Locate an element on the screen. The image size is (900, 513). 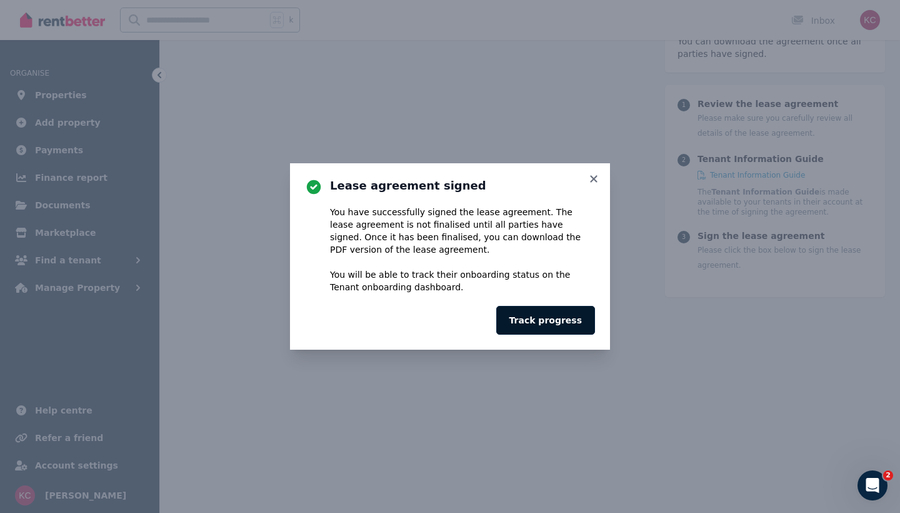
p: You will be able to track their onboarding status on the Tenant onboarding dashboard. is located at coordinates (463, 281).